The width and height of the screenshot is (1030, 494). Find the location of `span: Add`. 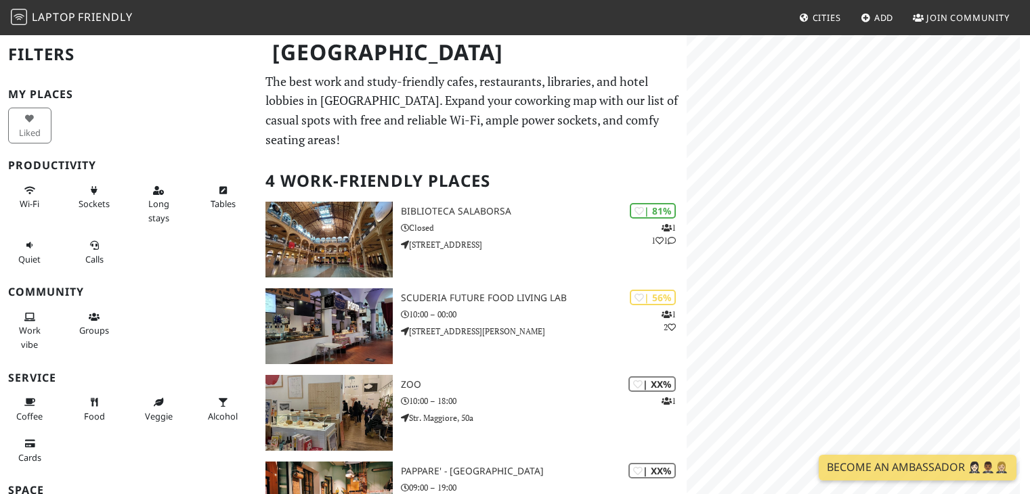

span: Add is located at coordinates (883, 18).